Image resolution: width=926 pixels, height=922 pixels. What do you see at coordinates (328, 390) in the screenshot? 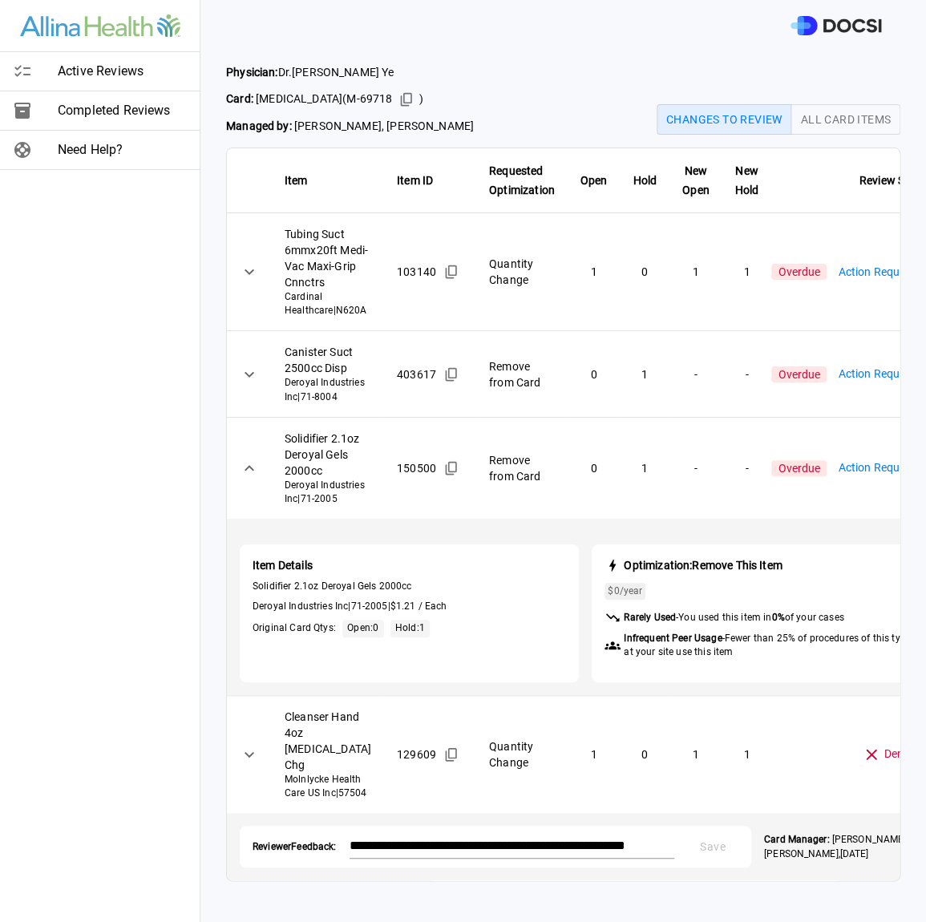
I see `span: Deroyal Industries Inc | 71-8004` at bounding box center [328, 390].